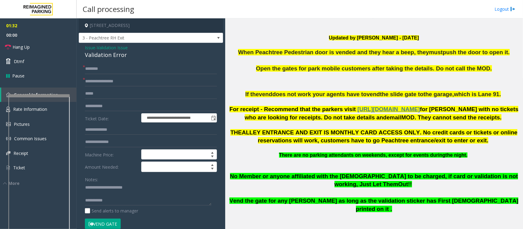 The image size is (523, 229). Describe the element at coordinates (111, 118) in the screenshot. I see `label: Ticket Date:` at that location.